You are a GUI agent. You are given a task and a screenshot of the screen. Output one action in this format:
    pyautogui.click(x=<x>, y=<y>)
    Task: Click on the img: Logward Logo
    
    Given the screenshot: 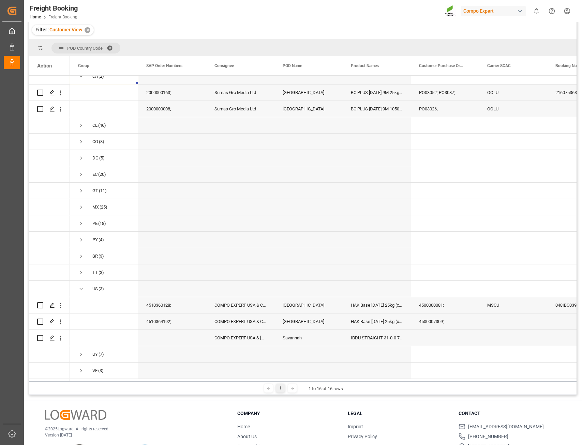 What is the action you would take?
    pyautogui.click(x=76, y=415)
    